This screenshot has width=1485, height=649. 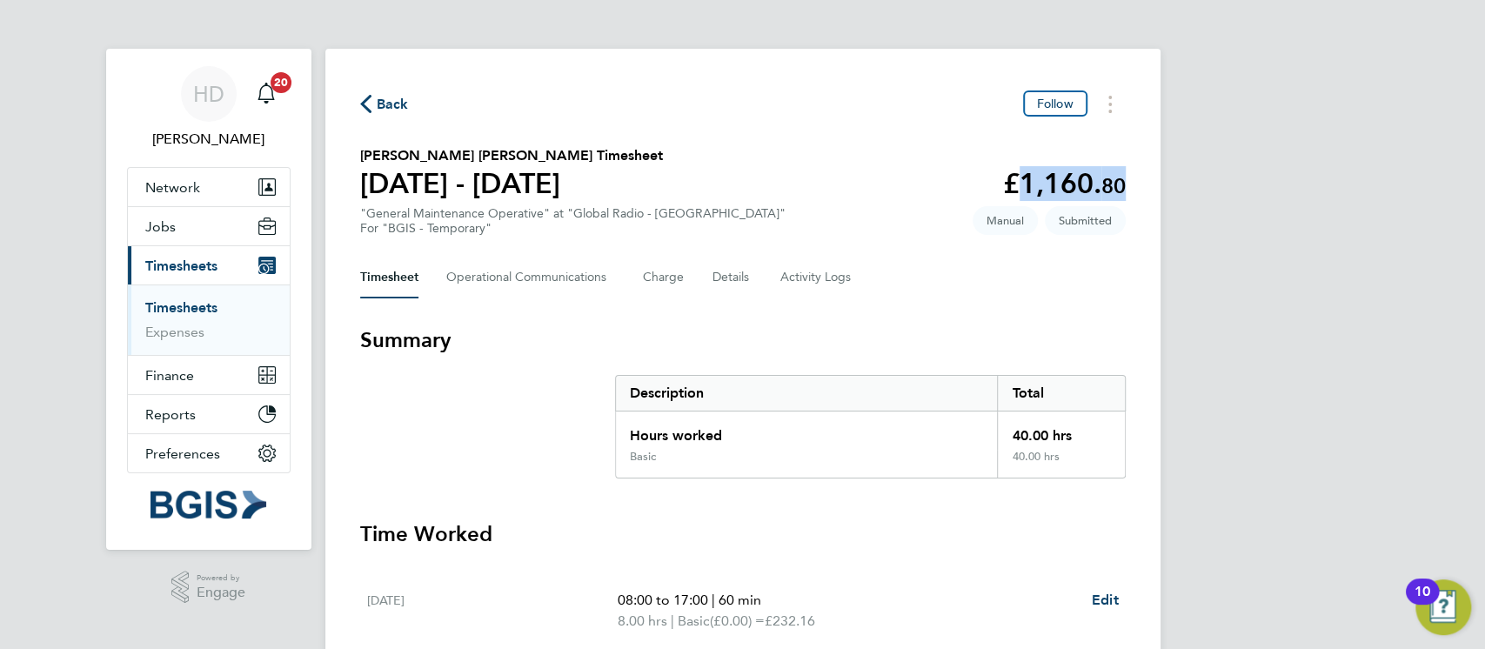 What do you see at coordinates (172, 187) in the screenshot?
I see `span: Network` at bounding box center [172, 187].